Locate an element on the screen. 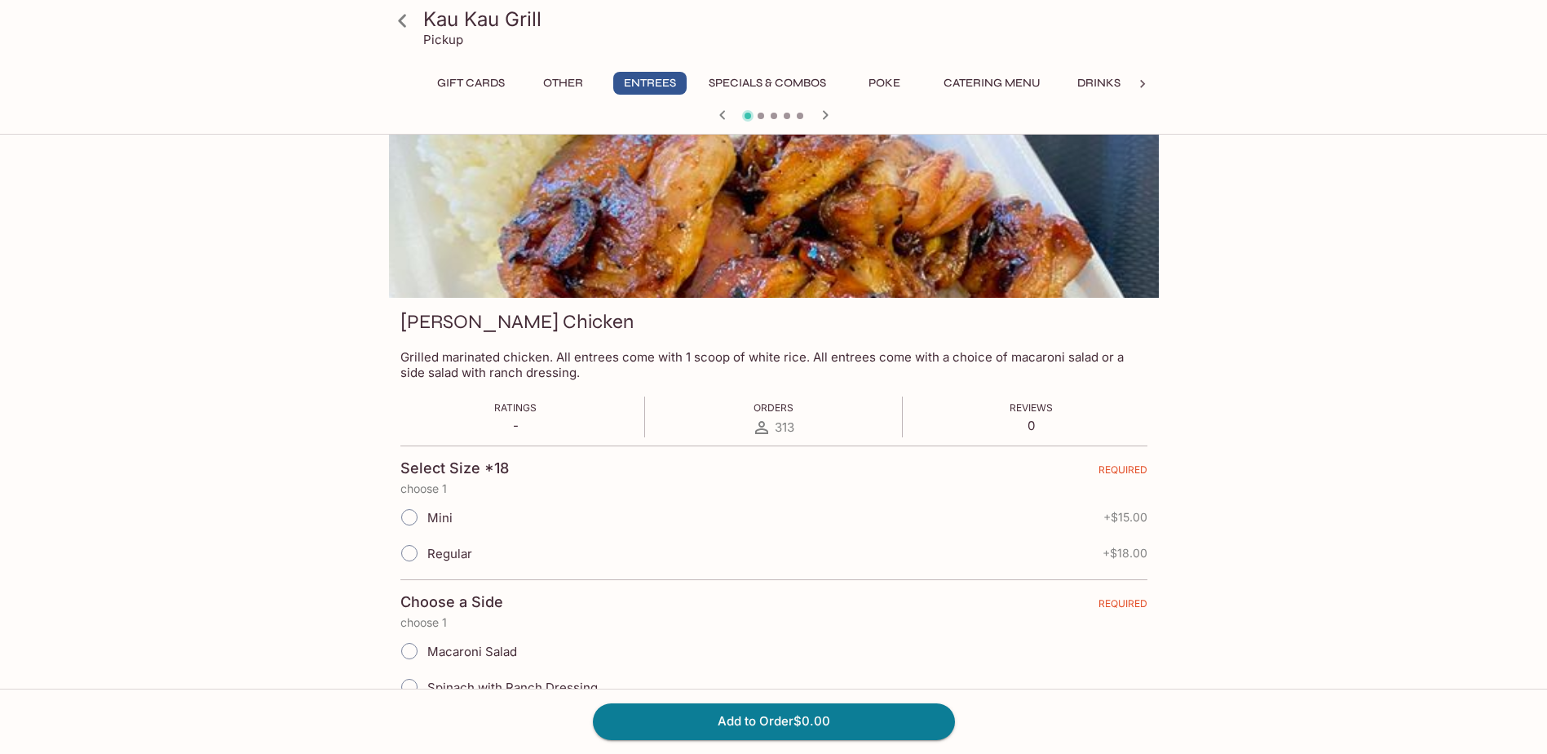  h4: Select Size *18 is located at coordinates (454, 468).